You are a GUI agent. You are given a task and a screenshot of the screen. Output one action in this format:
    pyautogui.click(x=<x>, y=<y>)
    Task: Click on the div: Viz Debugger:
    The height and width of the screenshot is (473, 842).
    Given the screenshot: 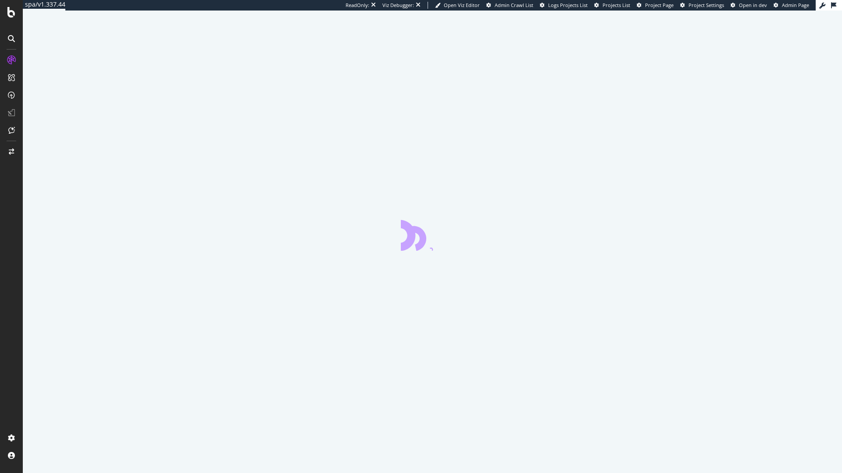 What is the action you would take?
    pyautogui.click(x=398, y=5)
    